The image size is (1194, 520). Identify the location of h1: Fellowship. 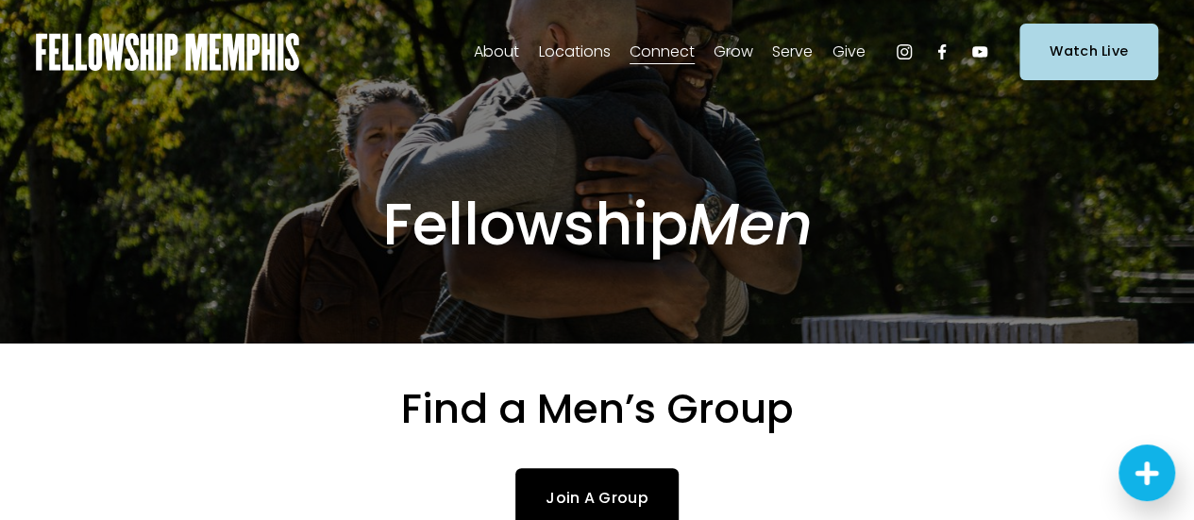
(598, 225).